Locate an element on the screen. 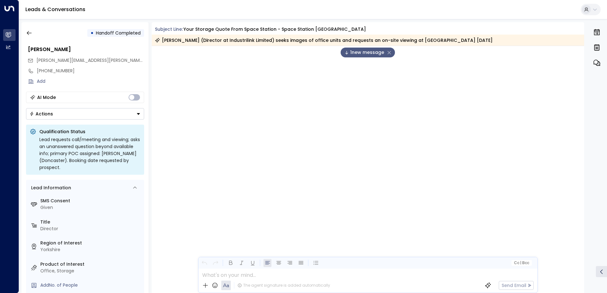 This screenshot has width=607, height=293. label: Title is located at coordinates (91, 222).